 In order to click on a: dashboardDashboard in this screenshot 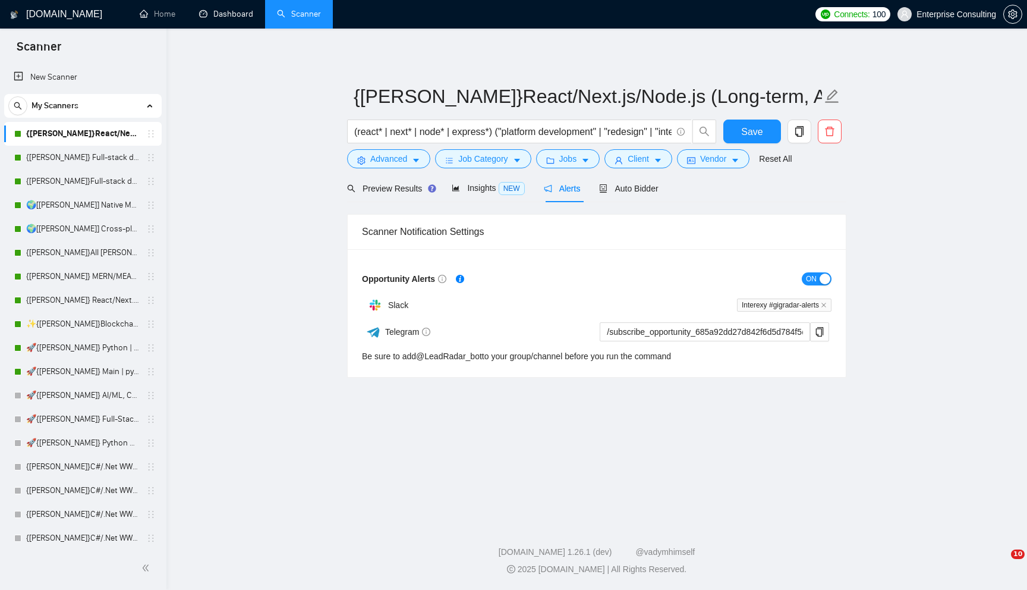, I will do `click(226, 14)`.